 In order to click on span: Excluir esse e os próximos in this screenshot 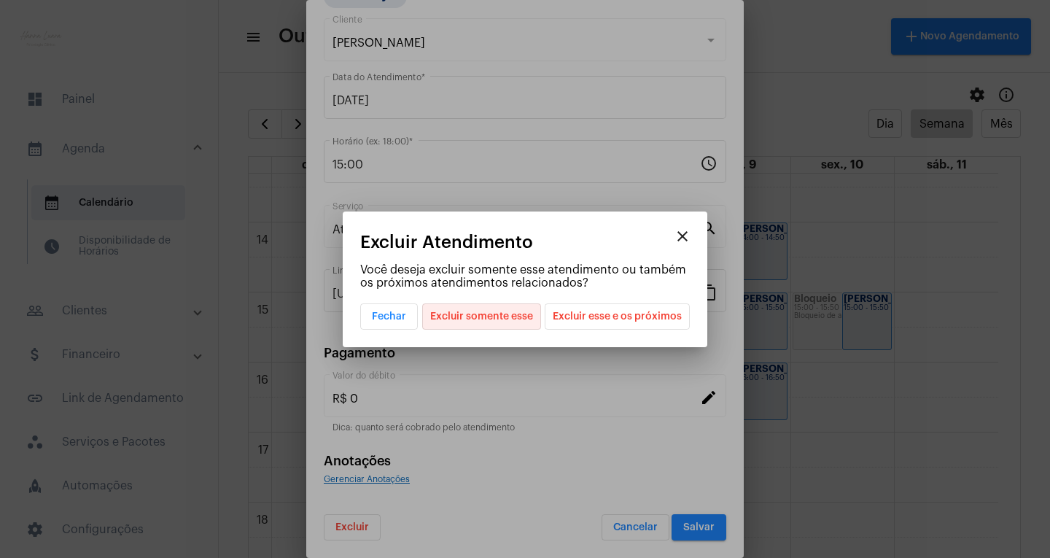, I will do `click(617, 316)`.